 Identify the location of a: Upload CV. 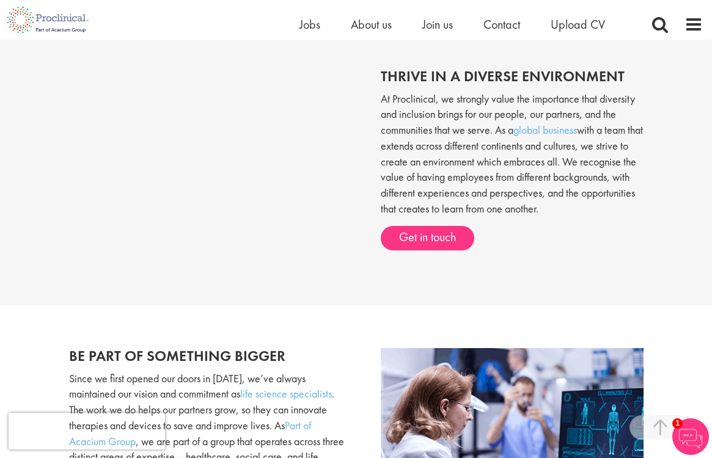
(577, 24).